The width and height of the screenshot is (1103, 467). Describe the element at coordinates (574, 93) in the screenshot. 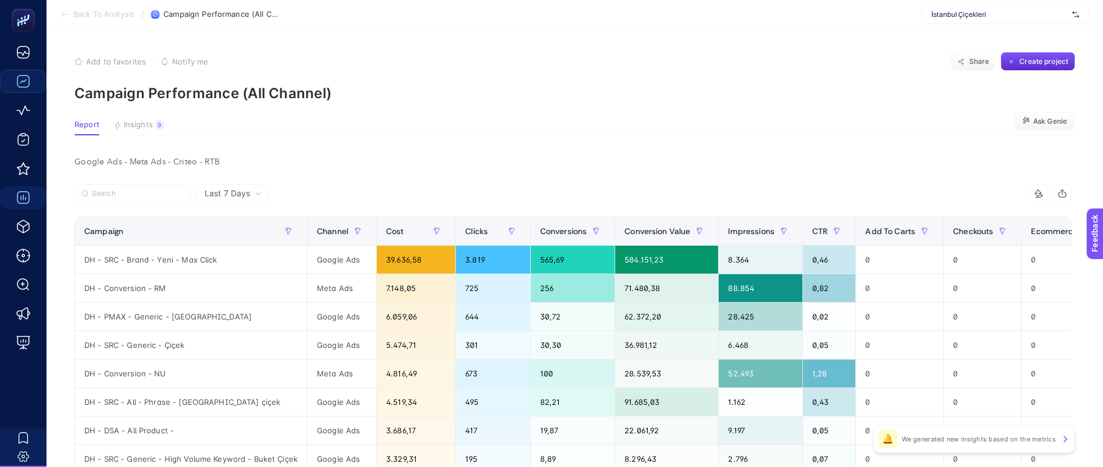

I see `p: Campaign Performance (All Channel)` at that location.